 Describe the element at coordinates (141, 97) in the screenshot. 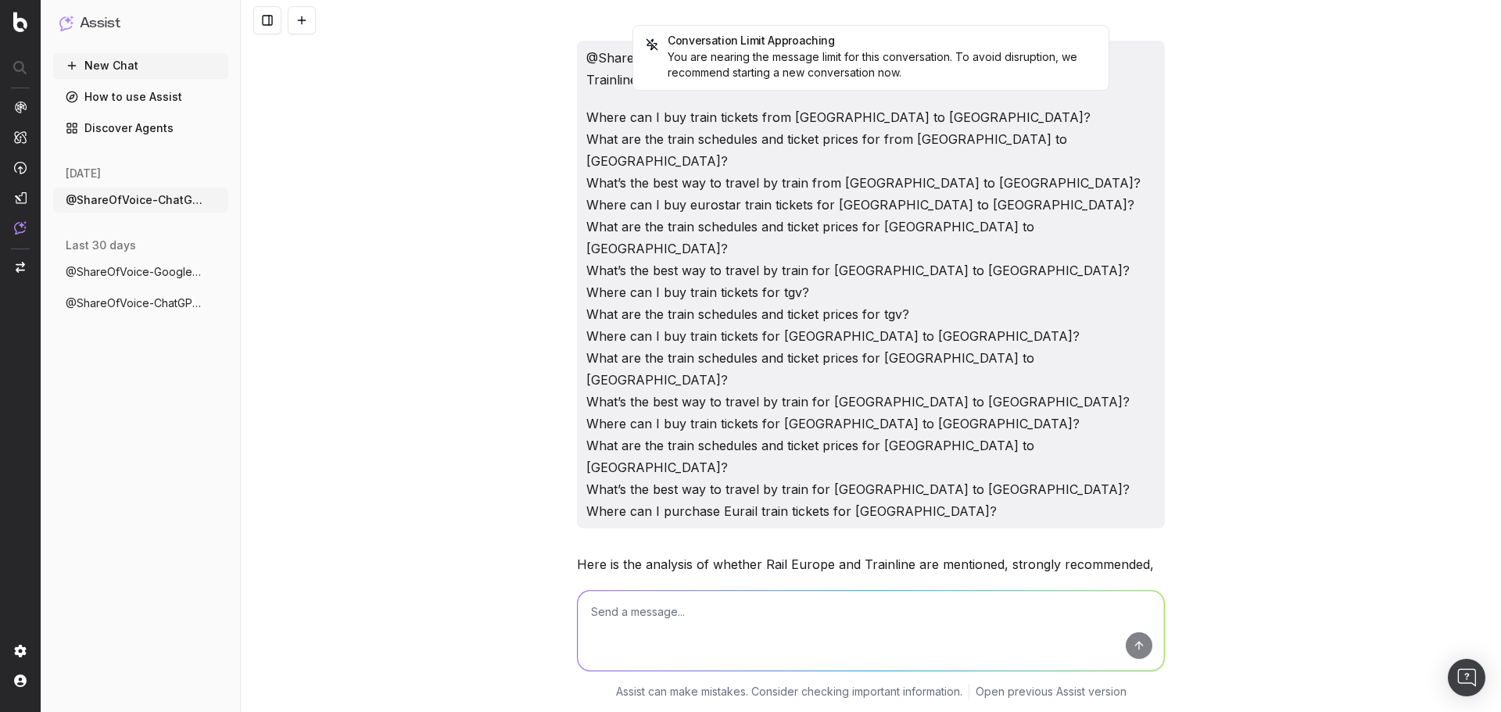

I see `a: How to use Assist` at that location.